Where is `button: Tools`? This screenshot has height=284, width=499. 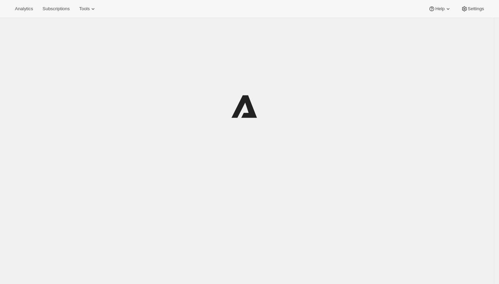
button: Tools is located at coordinates (88, 9).